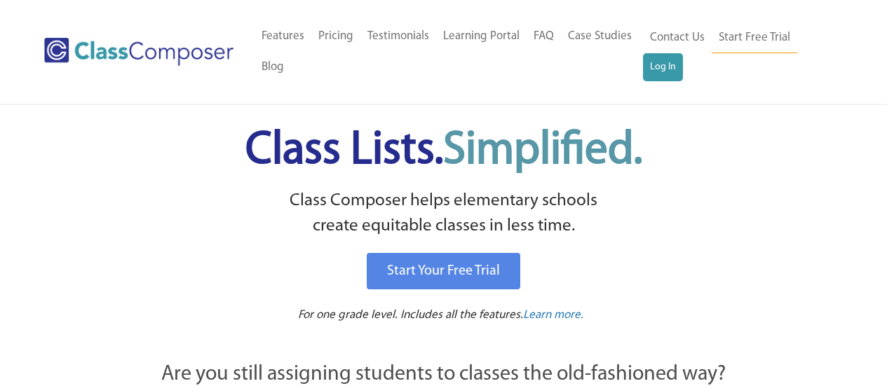  Describe the element at coordinates (677, 38) in the screenshot. I see `a: Contact Us` at that location.